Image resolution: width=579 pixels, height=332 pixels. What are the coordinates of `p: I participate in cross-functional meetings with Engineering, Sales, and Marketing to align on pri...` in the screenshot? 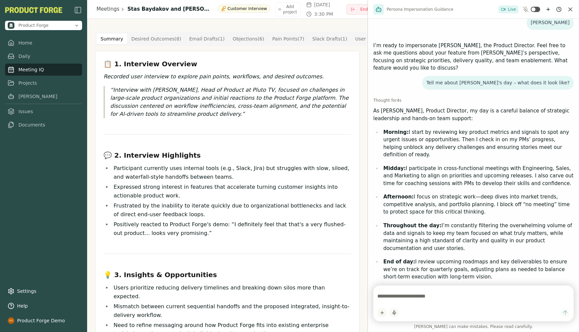 It's located at (478, 176).